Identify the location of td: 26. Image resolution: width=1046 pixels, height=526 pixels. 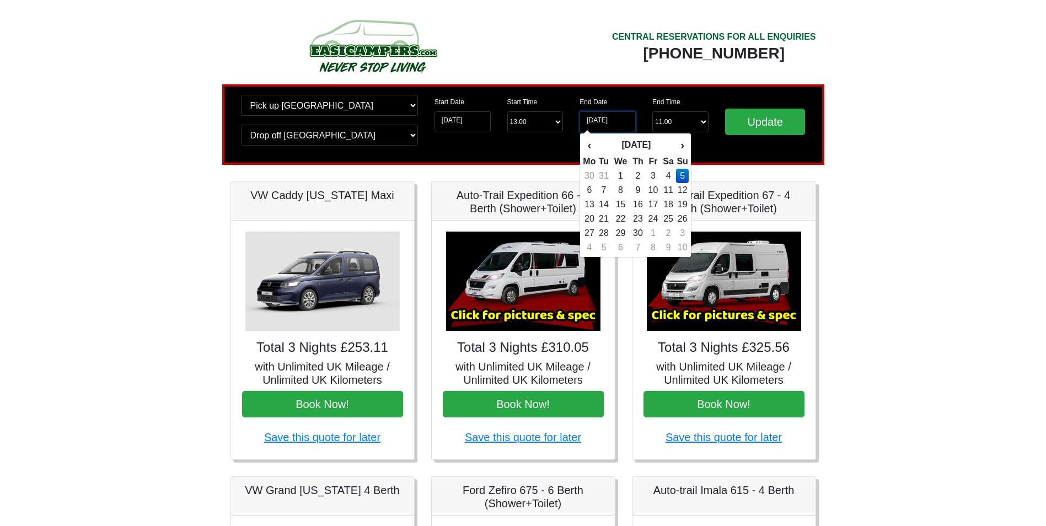
(682, 219).